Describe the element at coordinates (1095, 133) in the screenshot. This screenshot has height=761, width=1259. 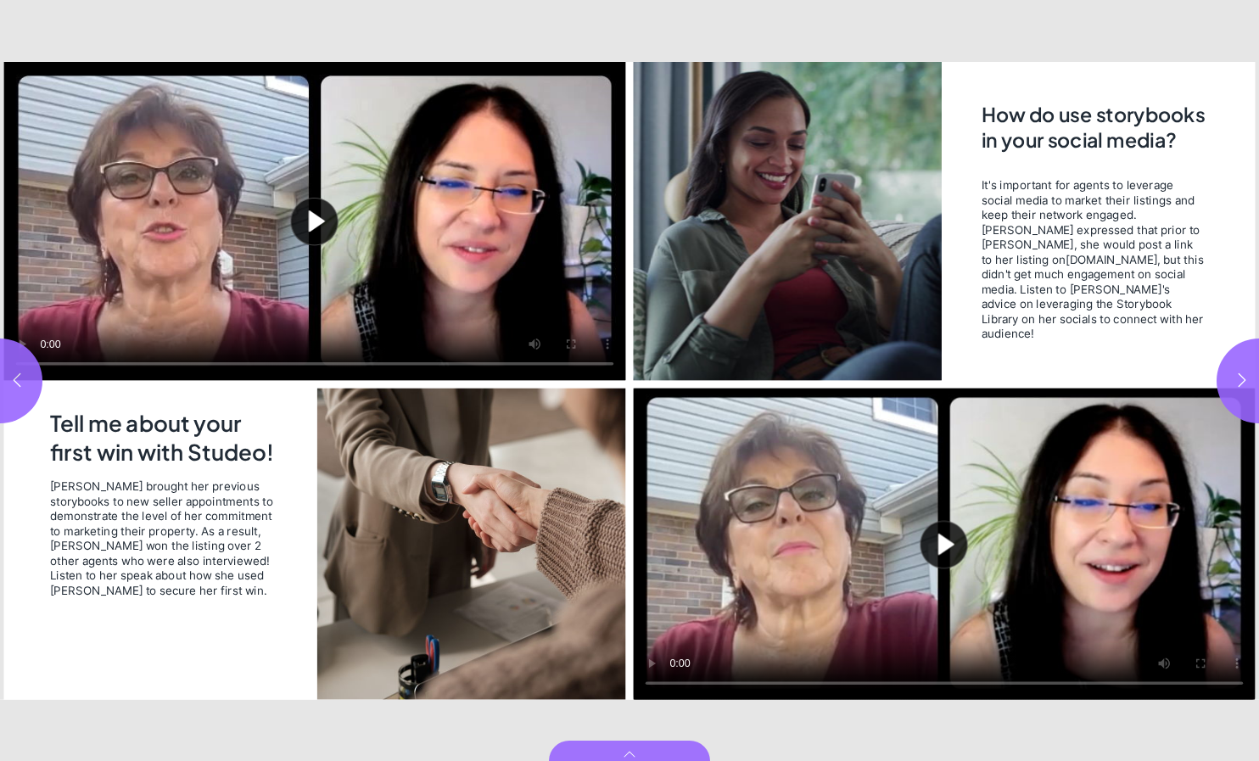
I see `h2: How do use storybooks in your social media?` at that location.